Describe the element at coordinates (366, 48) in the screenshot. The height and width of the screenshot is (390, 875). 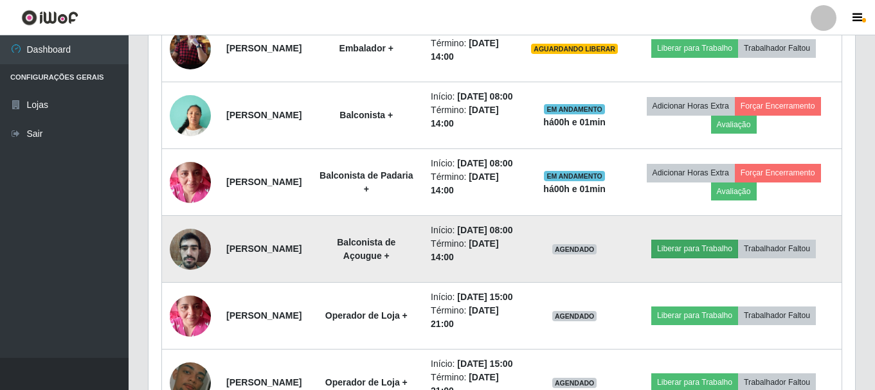
I see `strong: Embalador +` at that location.